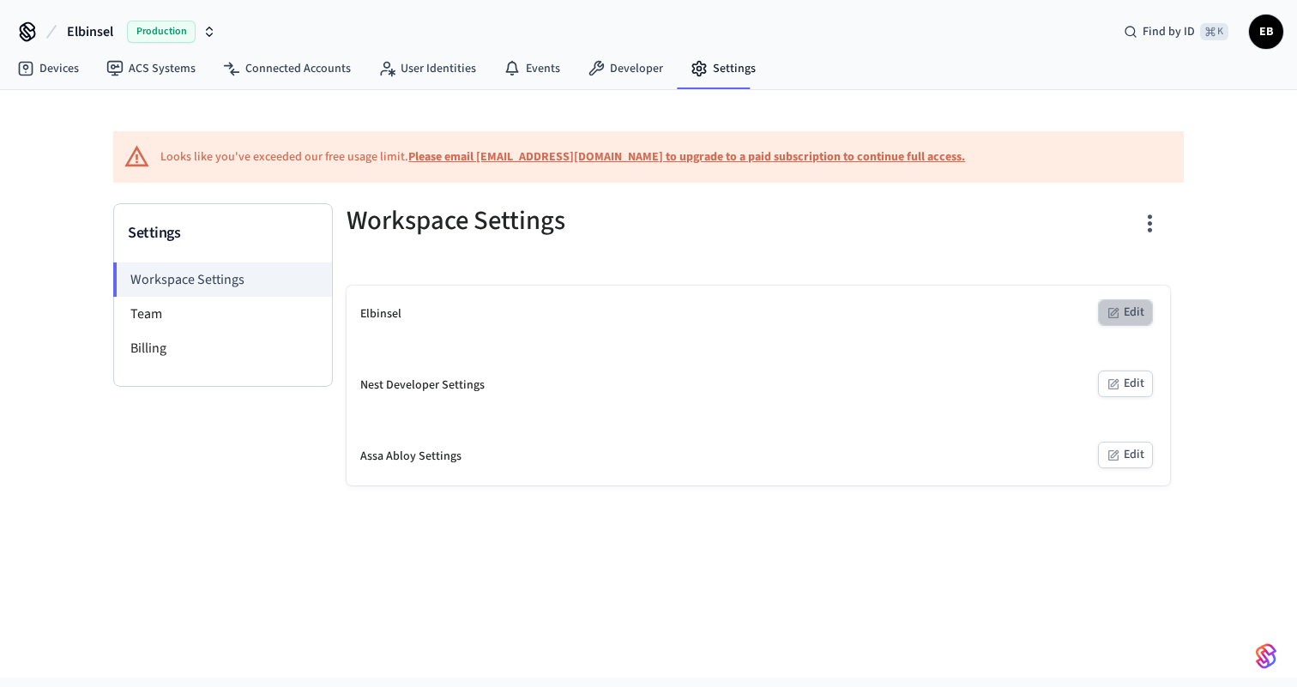 The height and width of the screenshot is (687, 1297). Describe the element at coordinates (1266, 32) in the screenshot. I see `button: EB` at that location.